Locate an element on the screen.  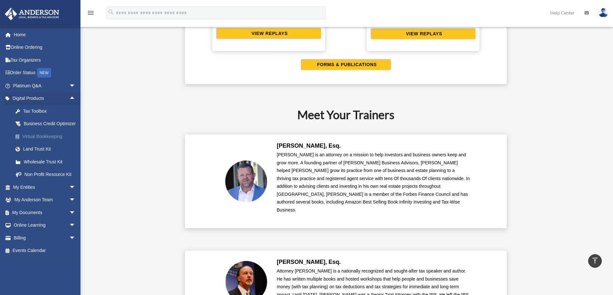
a: My Documentsarrow_drop_down is located at coordinates (45, 213).